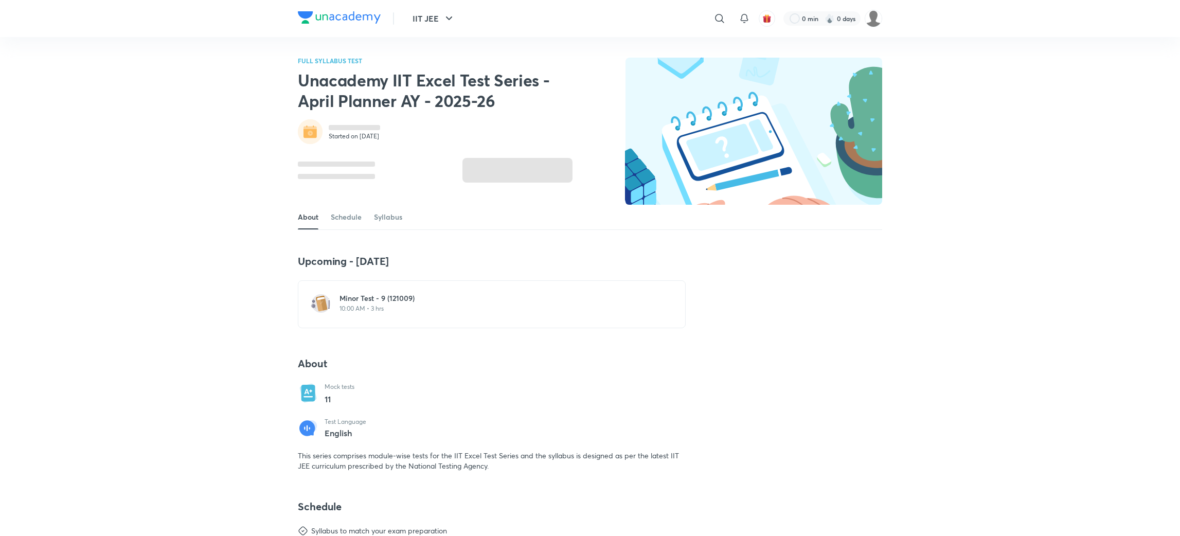 This screenshot has height=536, width=1180. I want to click on img: Suresh, so click(874, 19).